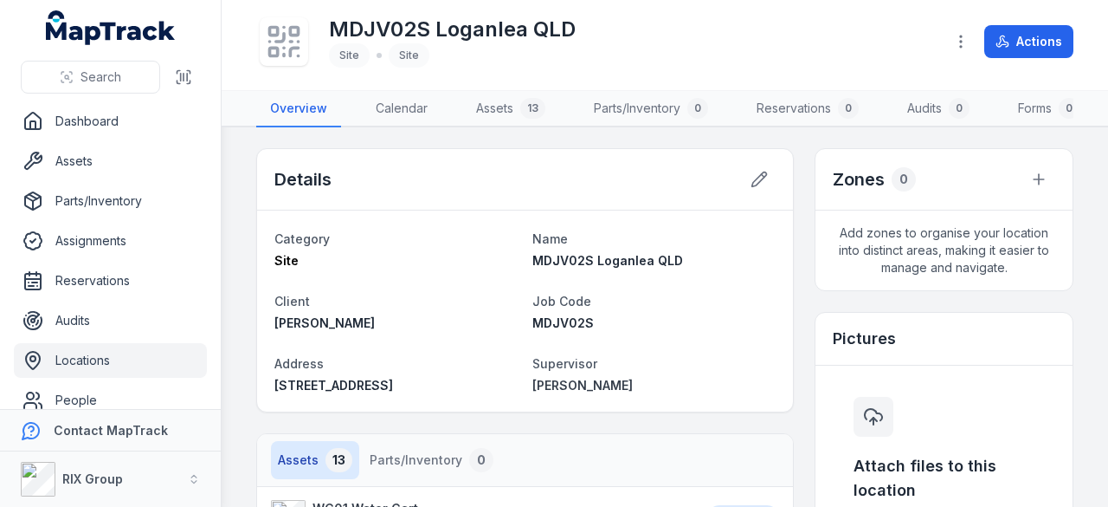  Describe the element at coordinates (939, 109) in the screenshot. I see `a: Audits0` at that location.